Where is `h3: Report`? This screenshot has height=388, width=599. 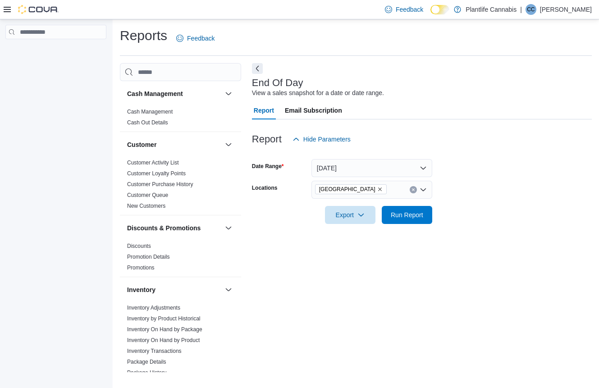 h3: Report is located at coordinates (267, 139).